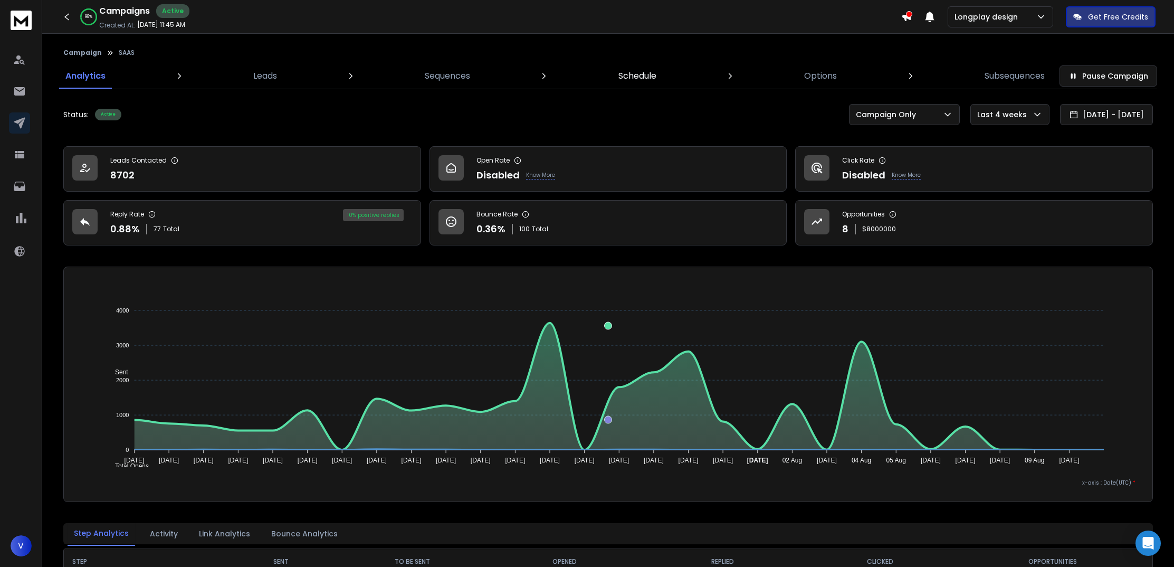 Image resolution: width=1174 pixels, height=567 pixels. What do you see at coordinates (1108, 76) in the screenshot?
I see `button: Pause Campaign` at bounding box center [1108, 76].